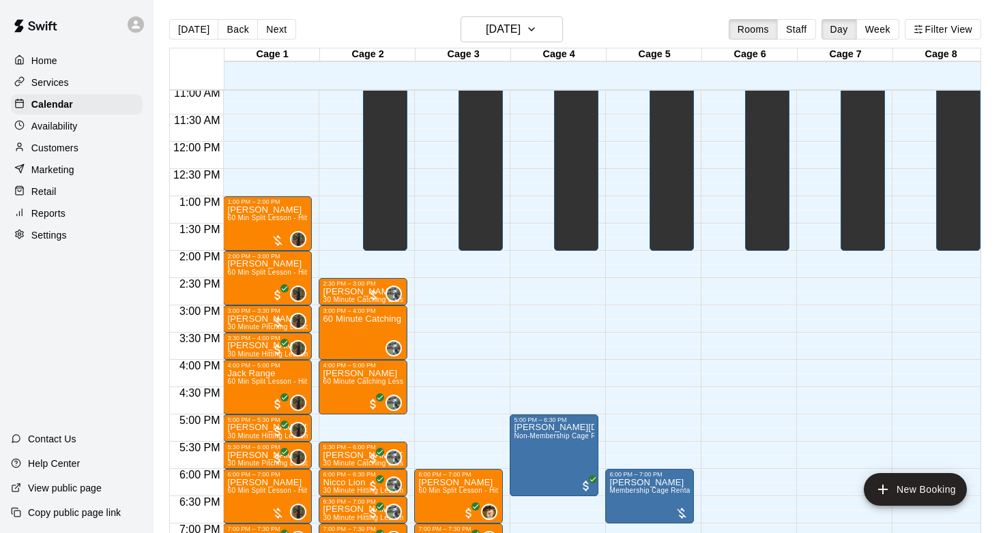  What do you see at coordinates (267, 420) in the screenshot?
I see `div: 5:00 PM – 5:30 PM` at bounding box center [267, 420].